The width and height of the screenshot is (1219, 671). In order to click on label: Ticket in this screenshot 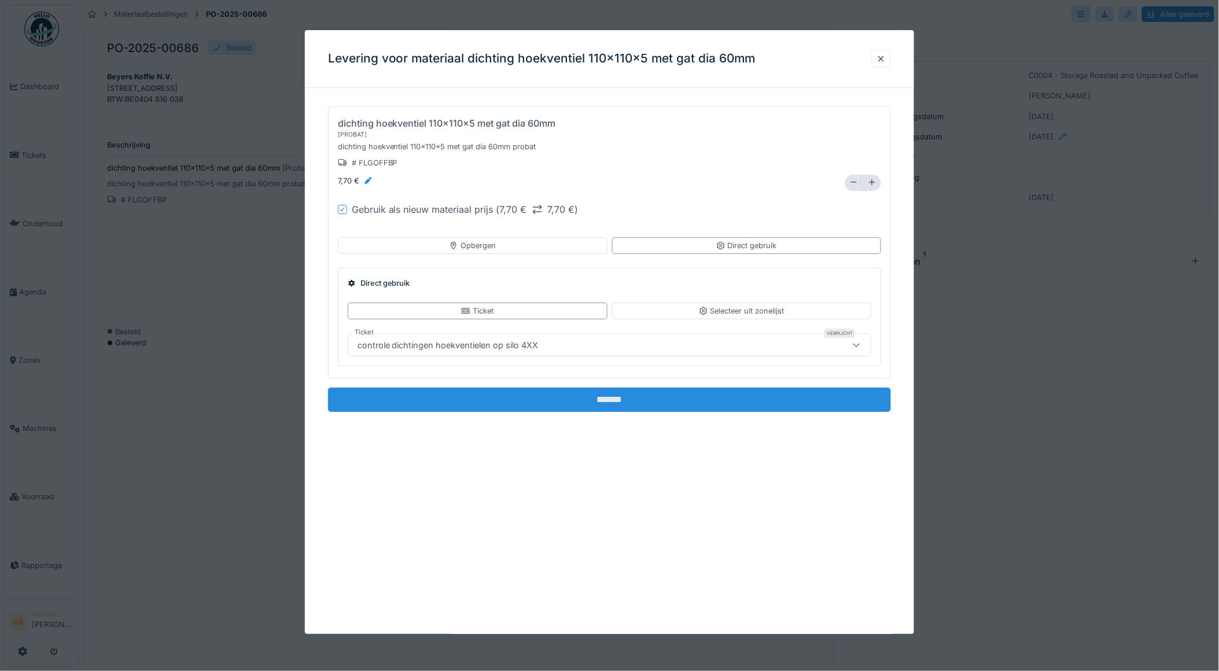, I will do `click(364, 333)`.